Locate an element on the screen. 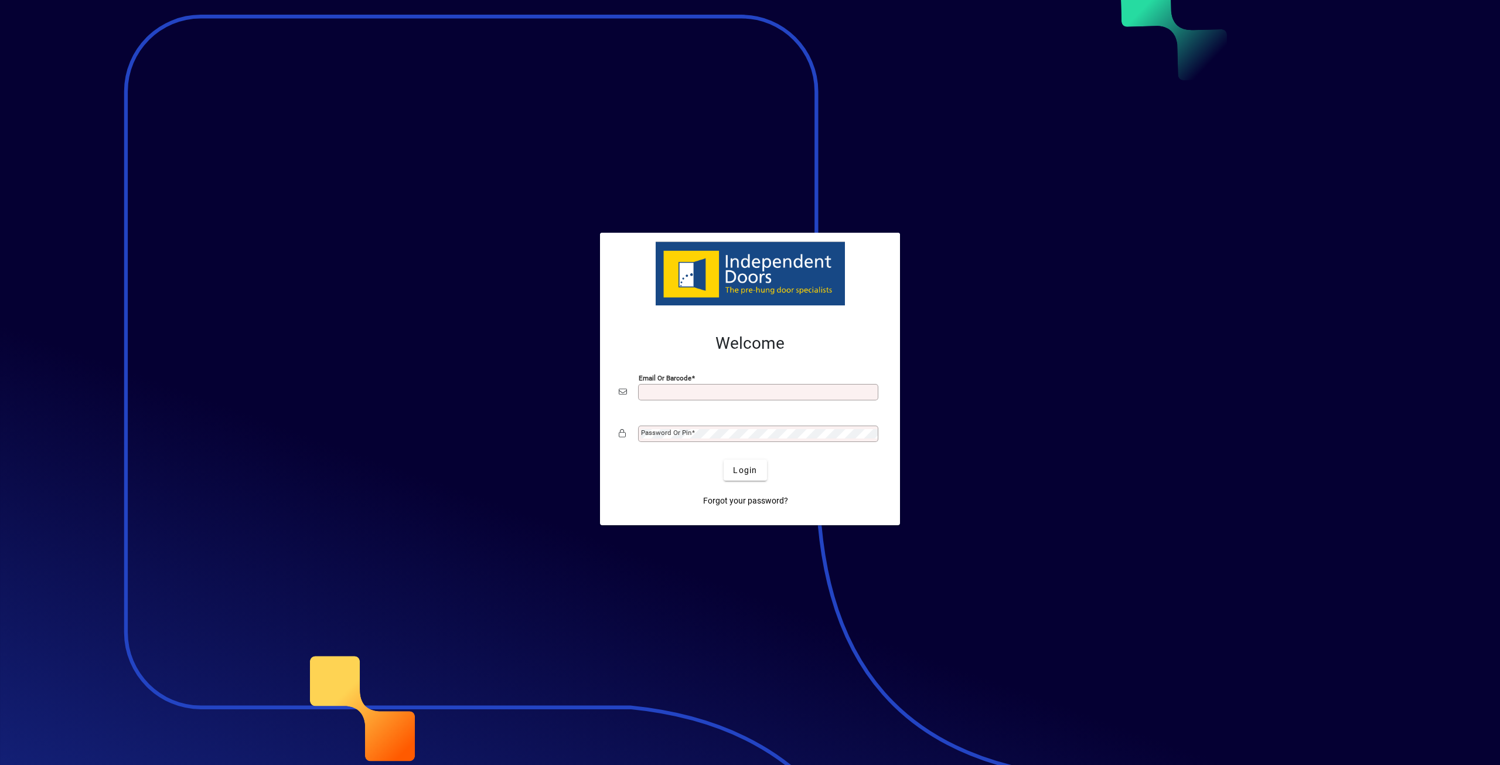 This screenshot has height=765, width=1500. h2: Welcome is located at coordinates (750, 343).